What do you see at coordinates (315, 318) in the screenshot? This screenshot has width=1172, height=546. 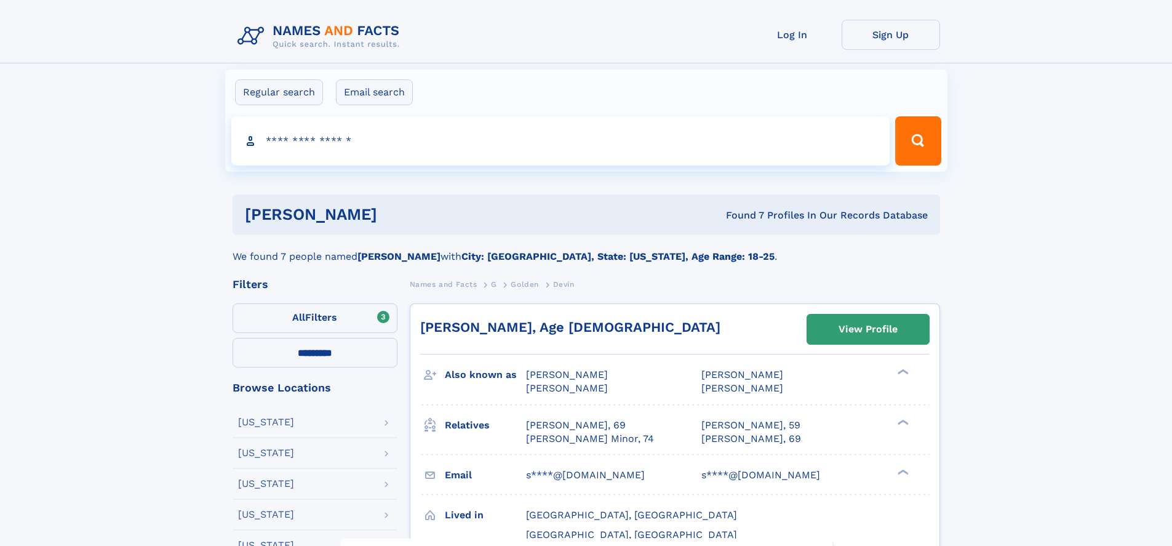 I see `label: Filters` at bounding box center [315, 318].